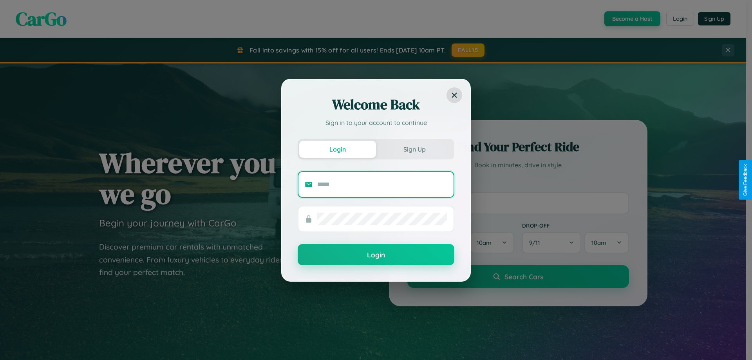  What do you see at coordinates (376, 123) in the screenshot?
I see `p: Sign in to your account to continue` at bounding box center [376, 123].